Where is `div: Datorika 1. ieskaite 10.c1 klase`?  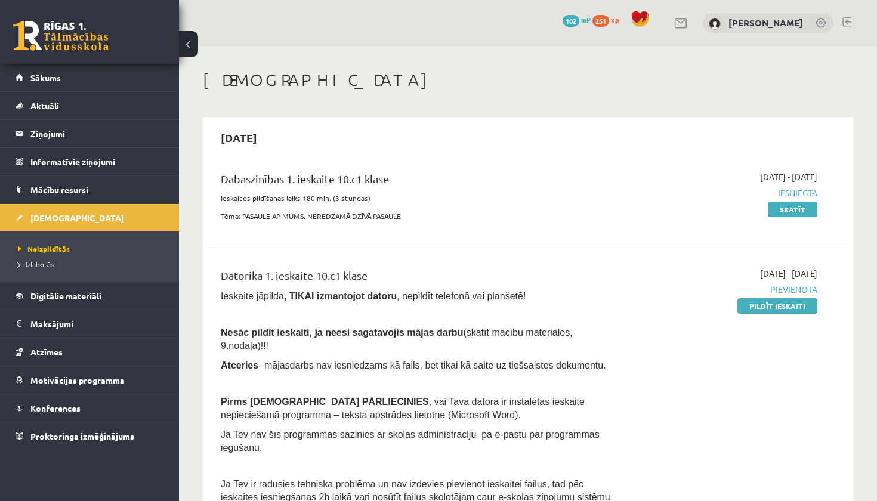 div: Datorika 1. ieskaite 10.c1 klase is located at coordinates (416, 278).